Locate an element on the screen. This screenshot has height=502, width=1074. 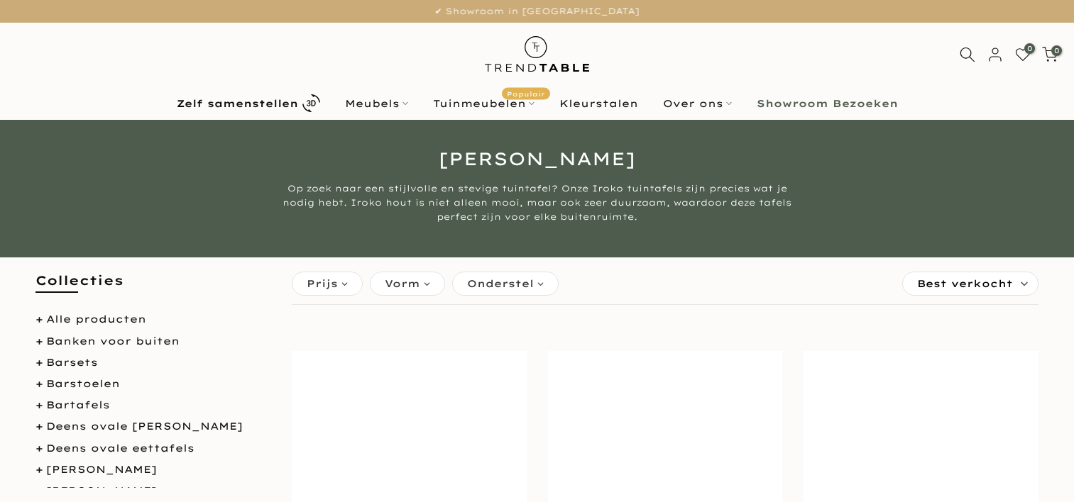
a: Alle producten is located at coordinates (96, 319).